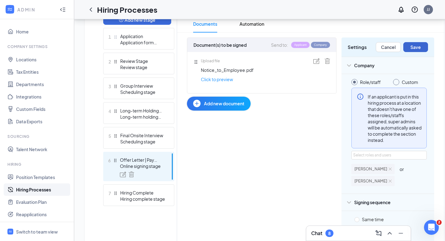 The image size is (445, 241). What do you see at coordinates (205, 24) in the screenshot?
I see `span: Documents` at bounding box center [205, 24].